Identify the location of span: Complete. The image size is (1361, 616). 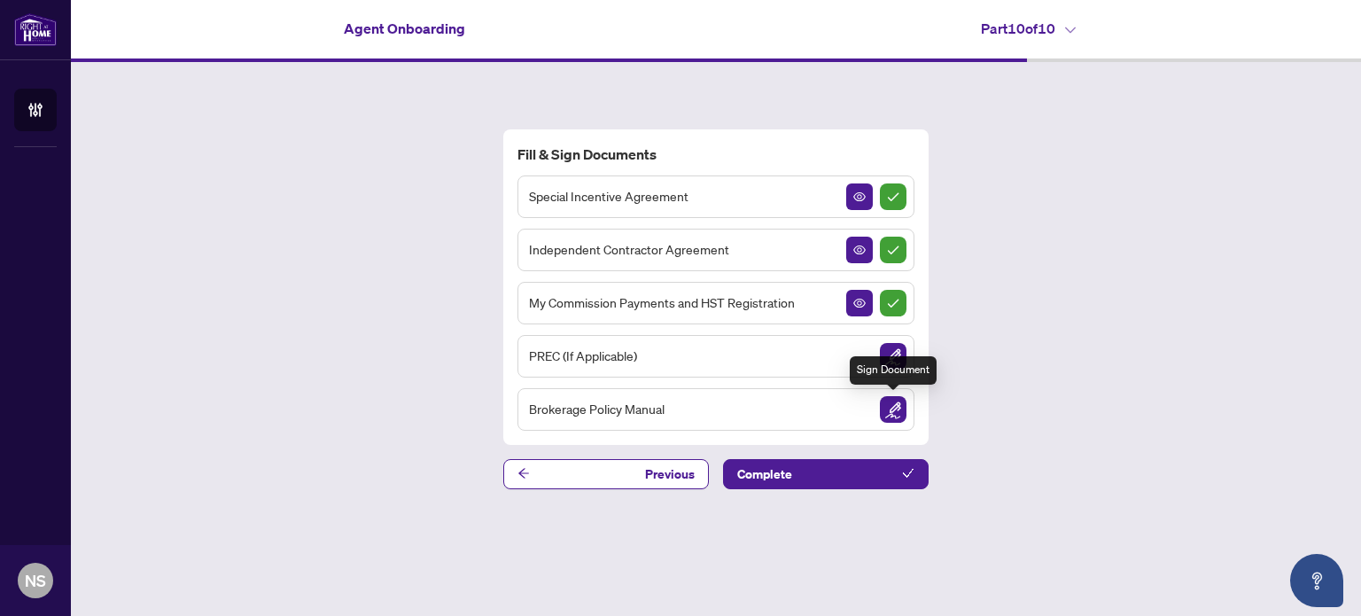
(765, 474).